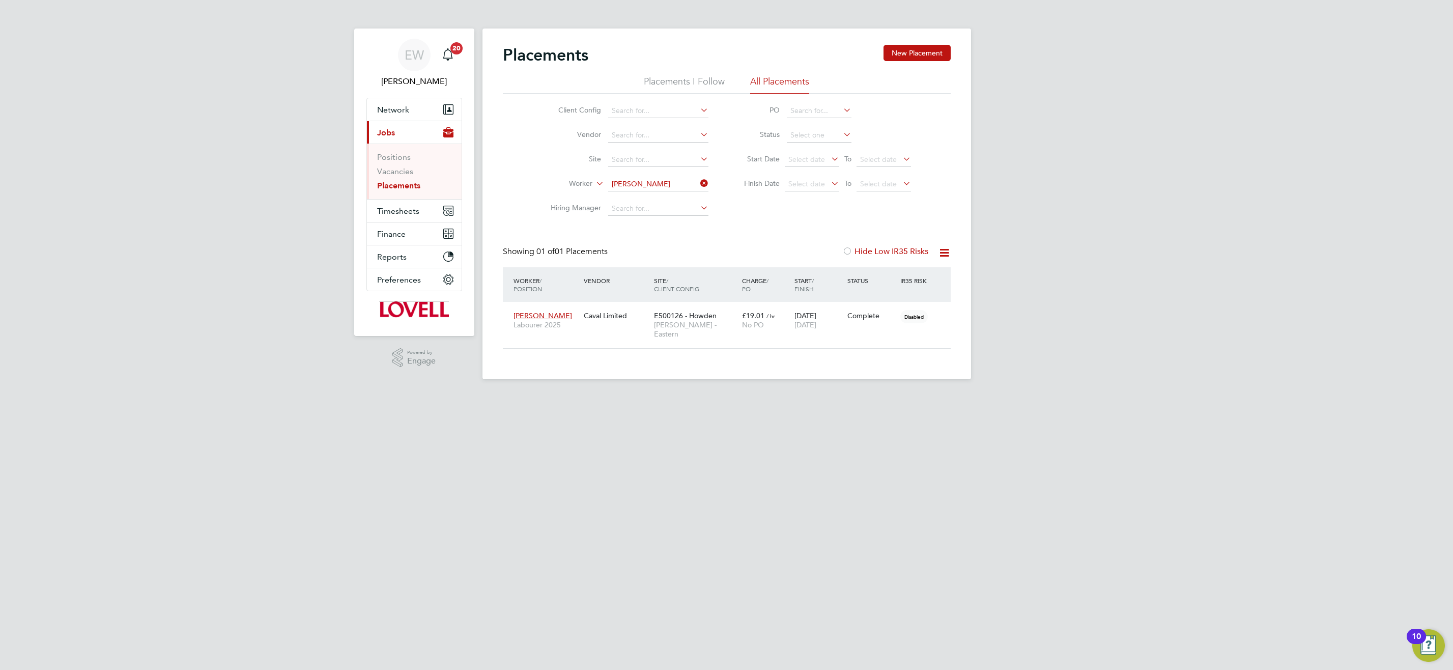 This screenshot has height=670, width=1453. What do you see at coordinates (685, 316) in the screenshot?
I see `span: E500126 - Howden` at bounding box center [685, 316].